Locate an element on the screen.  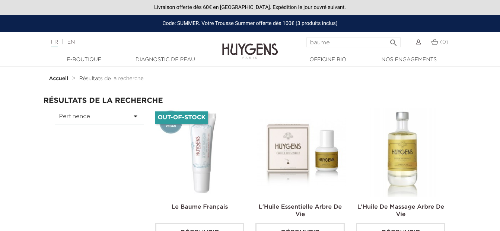
img: H.E. ARBRE DE VIE 10ml is located at coordinates (301, 152).